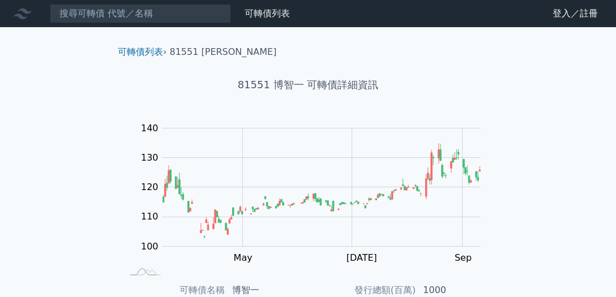  Describe the element at coordinates (575, 14) in the screenshot. I see `a: 登入／註冊` at that location.